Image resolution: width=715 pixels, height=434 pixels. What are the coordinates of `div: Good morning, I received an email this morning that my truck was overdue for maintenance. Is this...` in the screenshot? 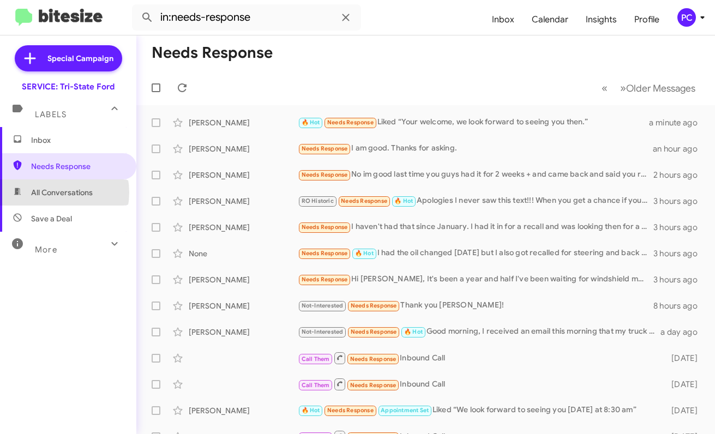 It's located at (479, 331).